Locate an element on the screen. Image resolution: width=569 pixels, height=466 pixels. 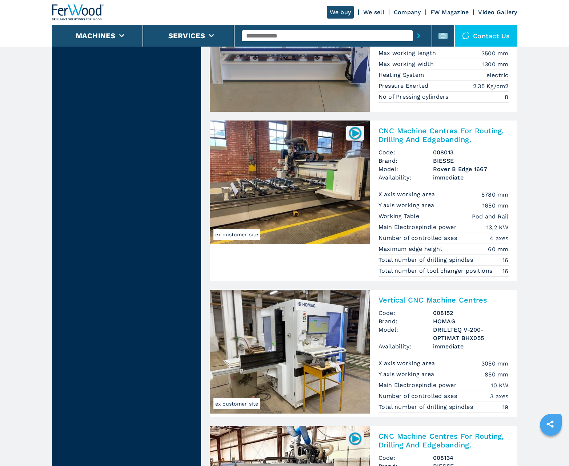
em: 850 mm is located at coordinates (497, 374).